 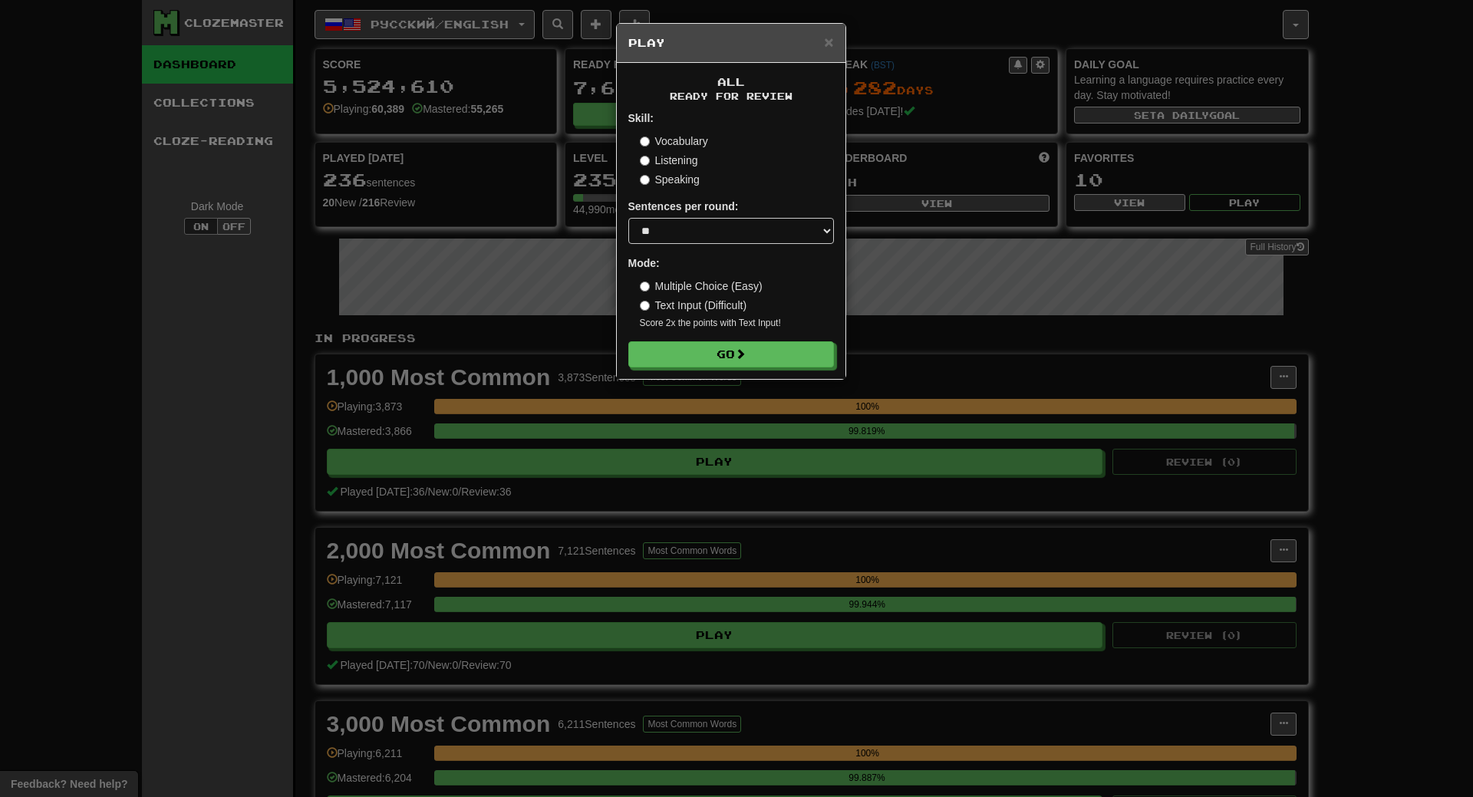 I want to click on label: Listening, so click(x=669, y=160).